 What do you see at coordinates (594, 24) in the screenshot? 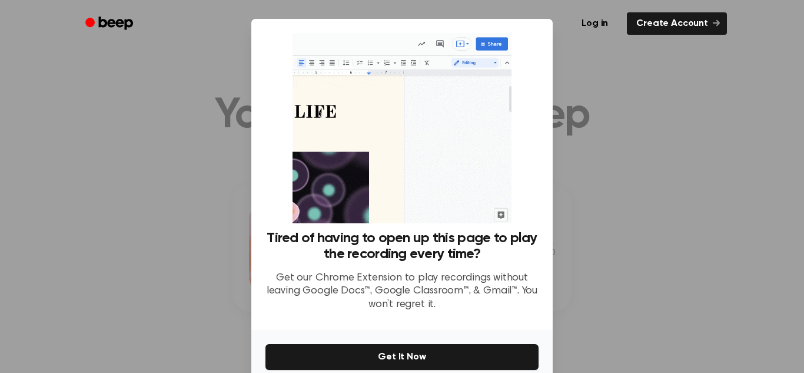
I see `a: Log in` at bounding box center [594, 24].